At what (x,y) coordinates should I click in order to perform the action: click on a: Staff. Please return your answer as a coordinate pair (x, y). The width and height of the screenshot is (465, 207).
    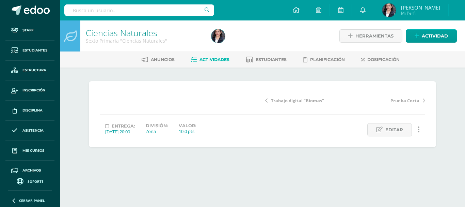
    Looking at the image, I should click on (30, 30).